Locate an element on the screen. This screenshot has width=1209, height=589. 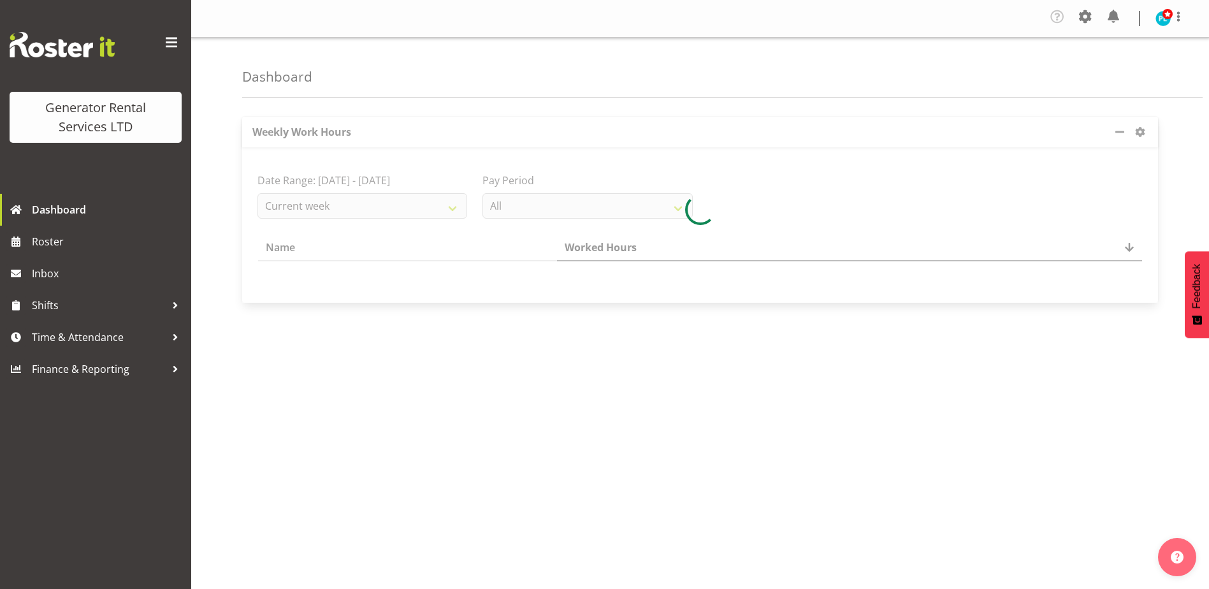
span: Roster is located at coordinates (108, 242).